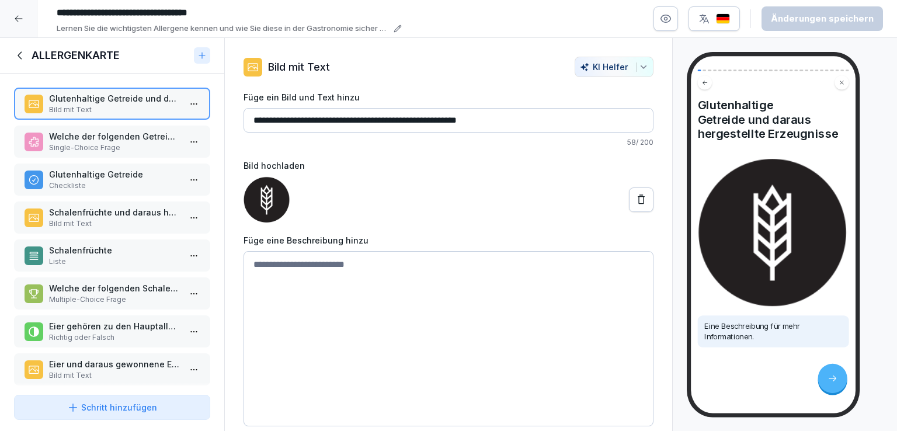 Image resolution: width=897 pixels, height=431 pixels. What do you see at coordinates (112, 331) in the screenshot?
I see `div: Eier gehören zu den Hauptallergenen.Richtig oder Falsch` at bounding box center [112, 331].